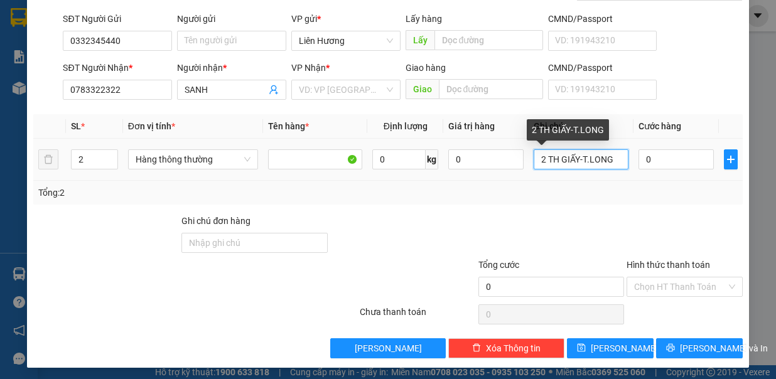 Image resolution: width=776 pixels, height=379 pixels. I want to click on button: deleteXóa Thông tin, so click(506, 349).